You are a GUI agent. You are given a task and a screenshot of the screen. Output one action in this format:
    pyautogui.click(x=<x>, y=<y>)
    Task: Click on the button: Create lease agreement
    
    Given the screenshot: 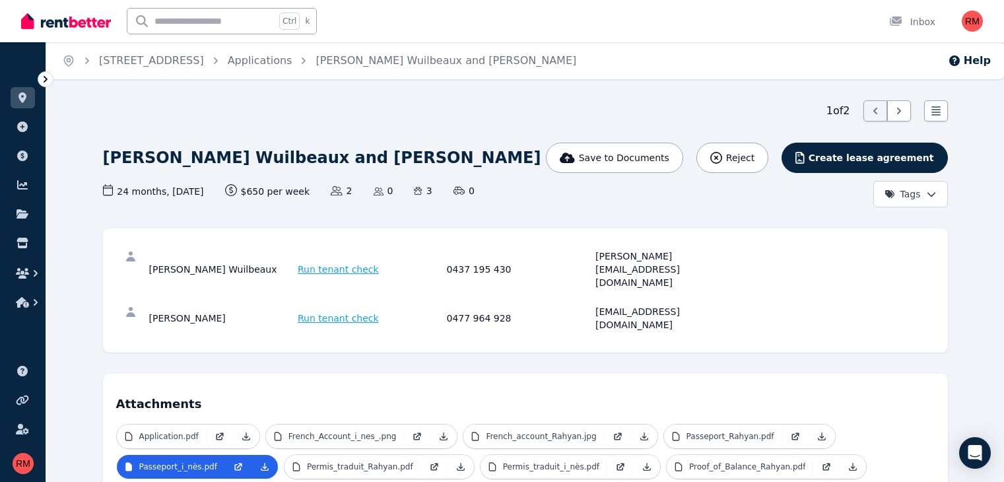 What is the action you would take?
    pyautogui.click(x=864, y=158)
    